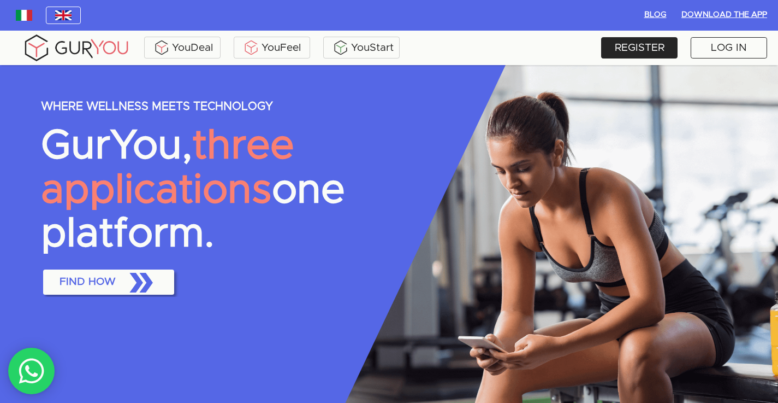 Image resolution: width=778 pixels, height=403 pixels. Describe the element at coordinates (182, 48) in the screenshot. I see `div: YouDeal` at that location.